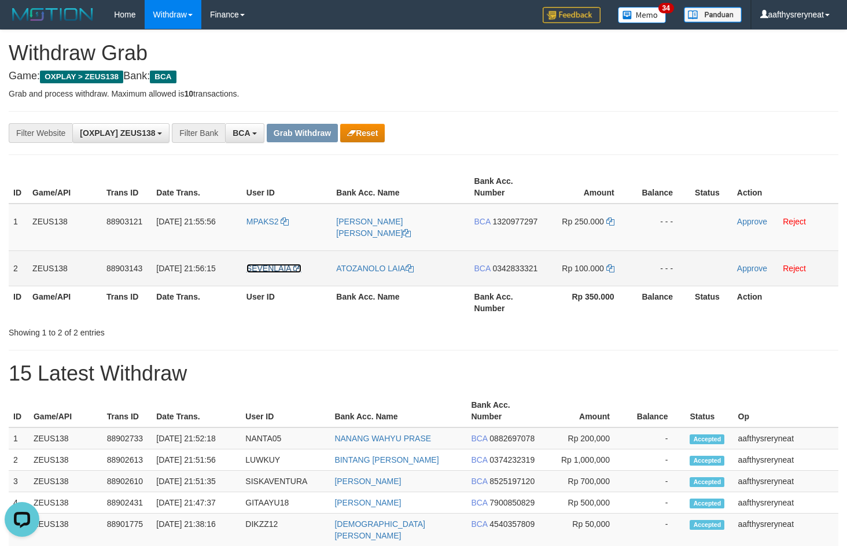  What do you see at coordinates (198, 133) in the screenshot?
I see `div: Filter Bank` at bounding box center [198, 133].